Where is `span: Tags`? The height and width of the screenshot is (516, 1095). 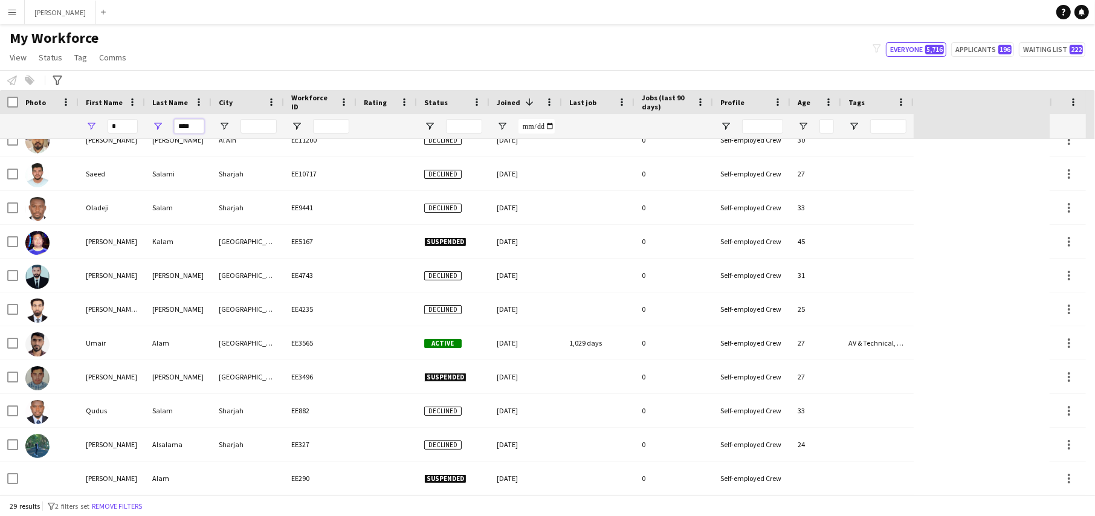 span: Tags is located at coordinates (856, 102).